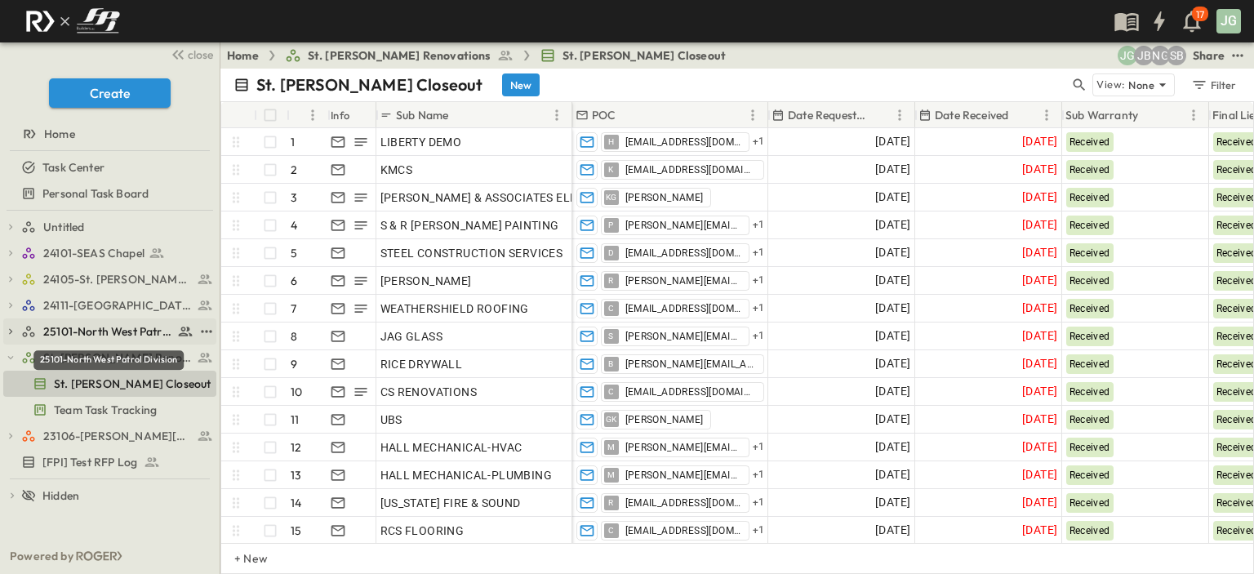 This screenshot has width=1254, height=574. I want to click on span: LIBERTY DEMO, so click(421, 142).